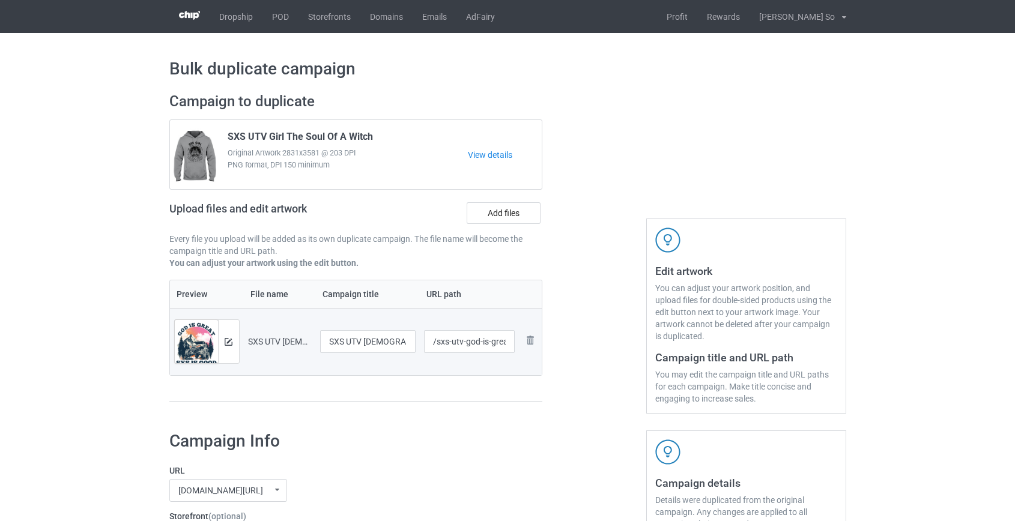  I want to click on h3: Campaign title and URL path, so click(746, 357).